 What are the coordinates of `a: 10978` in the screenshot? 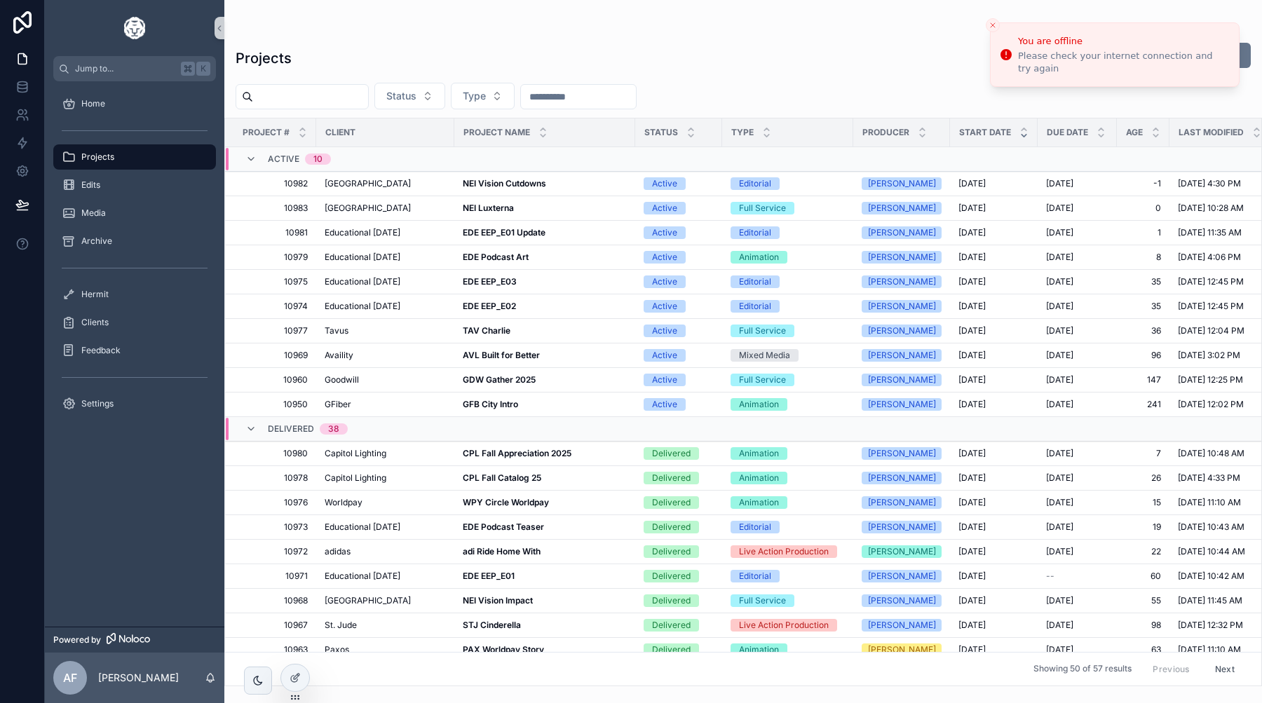 It's located at (275, 478).